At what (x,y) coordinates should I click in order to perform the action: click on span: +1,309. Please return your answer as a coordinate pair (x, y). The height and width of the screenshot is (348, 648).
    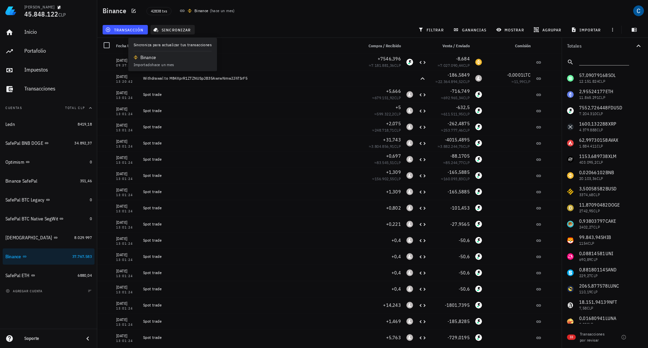
    Looking at the image, I should click on (393, 172).